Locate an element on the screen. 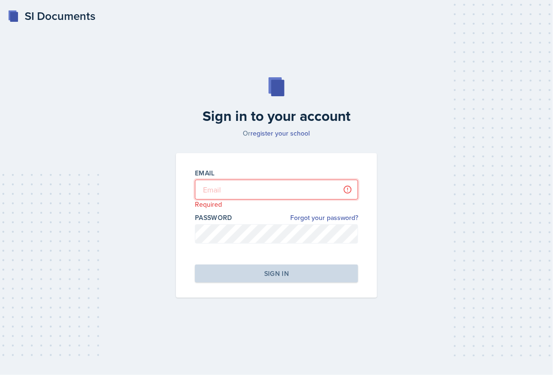  input: Email is located at coordinates (276, 190).